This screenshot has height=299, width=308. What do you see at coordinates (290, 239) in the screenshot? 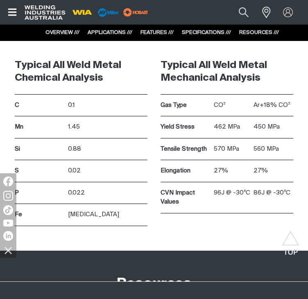
I see `button: Scroll to top` at bounding box center [290, 239].